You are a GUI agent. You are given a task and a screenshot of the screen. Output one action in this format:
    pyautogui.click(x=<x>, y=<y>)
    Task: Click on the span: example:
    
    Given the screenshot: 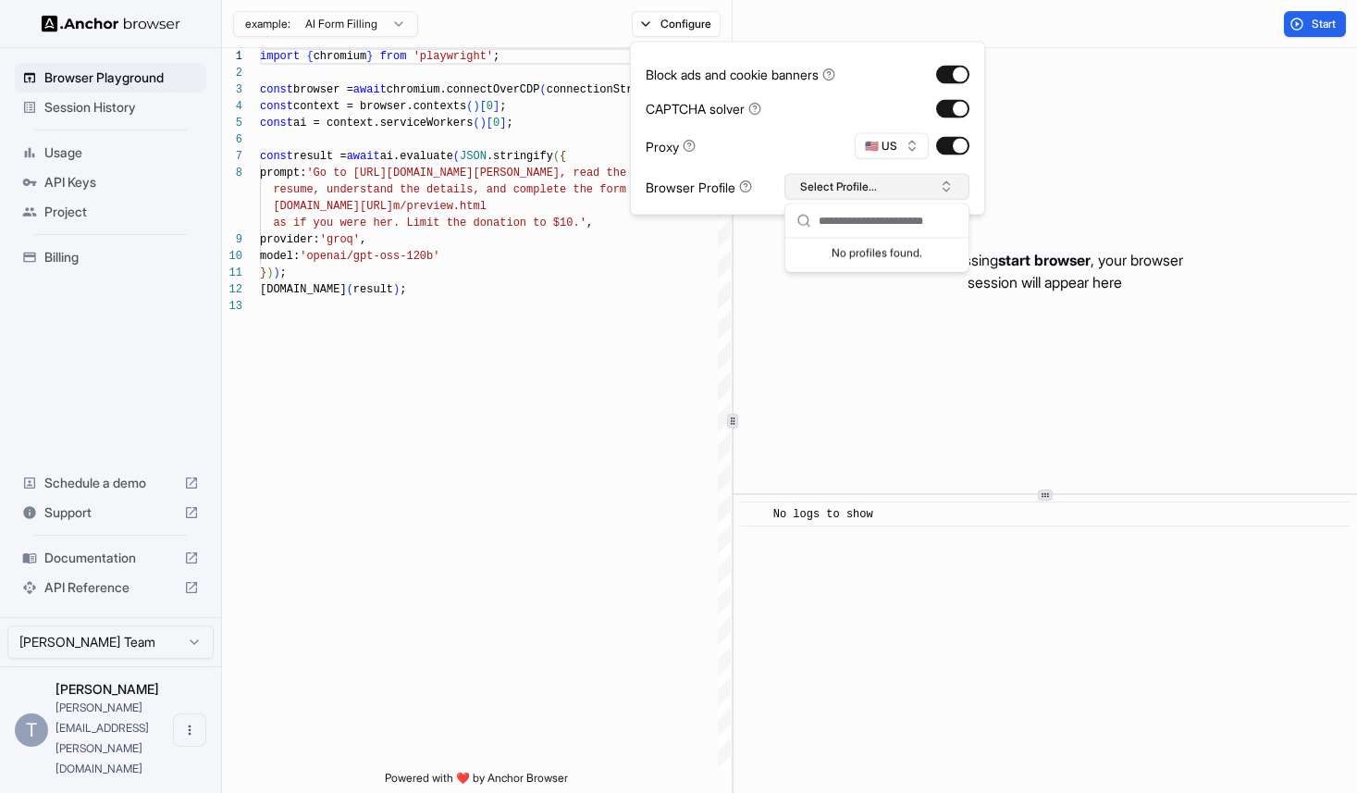 What is the action you would take?
    pyautogui.click(x=267, y=24)
    